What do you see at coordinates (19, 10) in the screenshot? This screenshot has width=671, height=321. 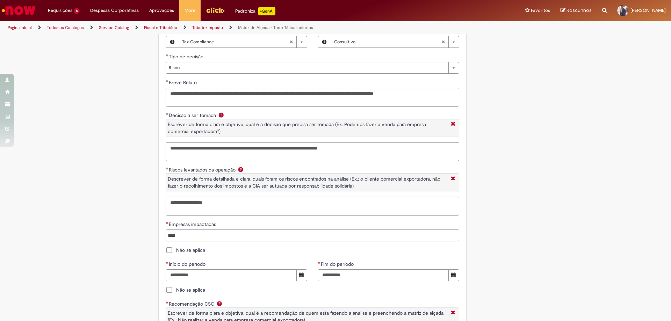 I see `img: ServiceNow` at bounding box center [19, 10].